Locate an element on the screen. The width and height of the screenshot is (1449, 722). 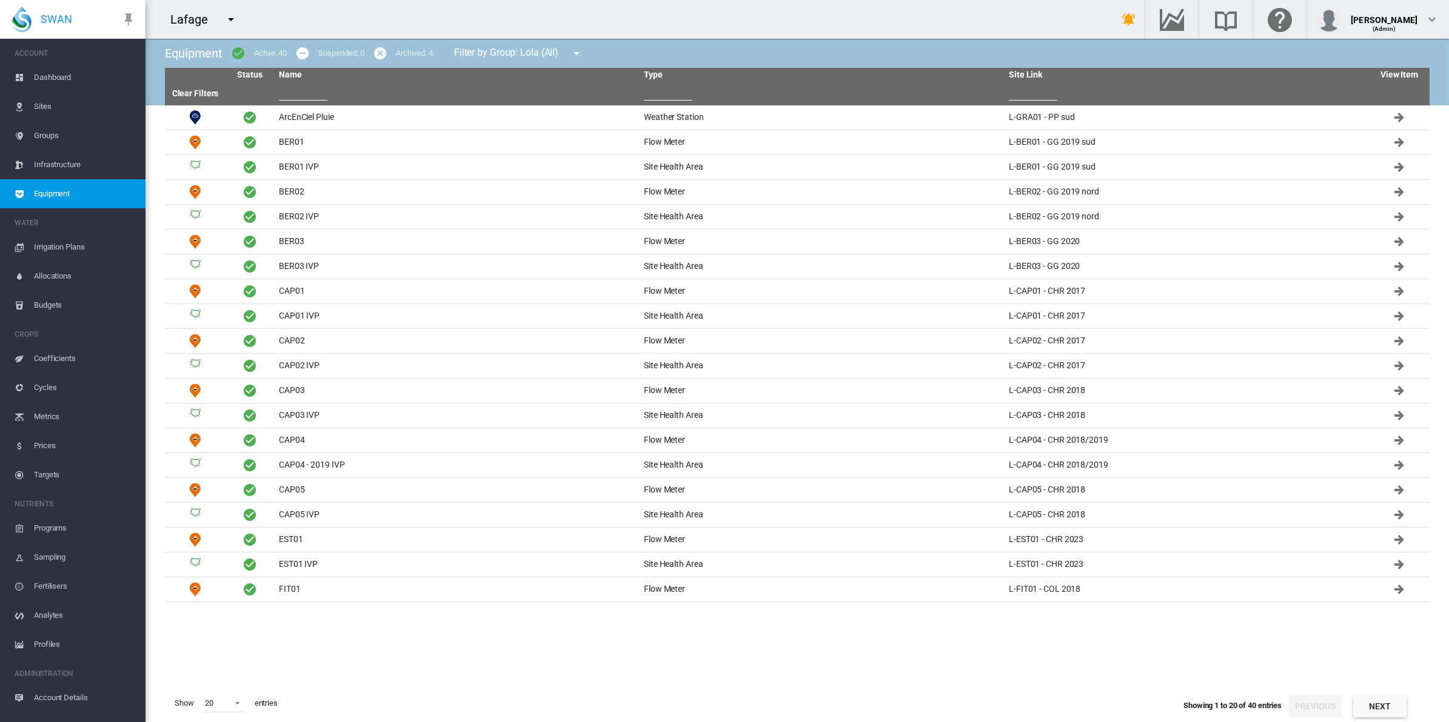
td: L-BER03 - GG 2020 is located at coordinates (1186, 242).